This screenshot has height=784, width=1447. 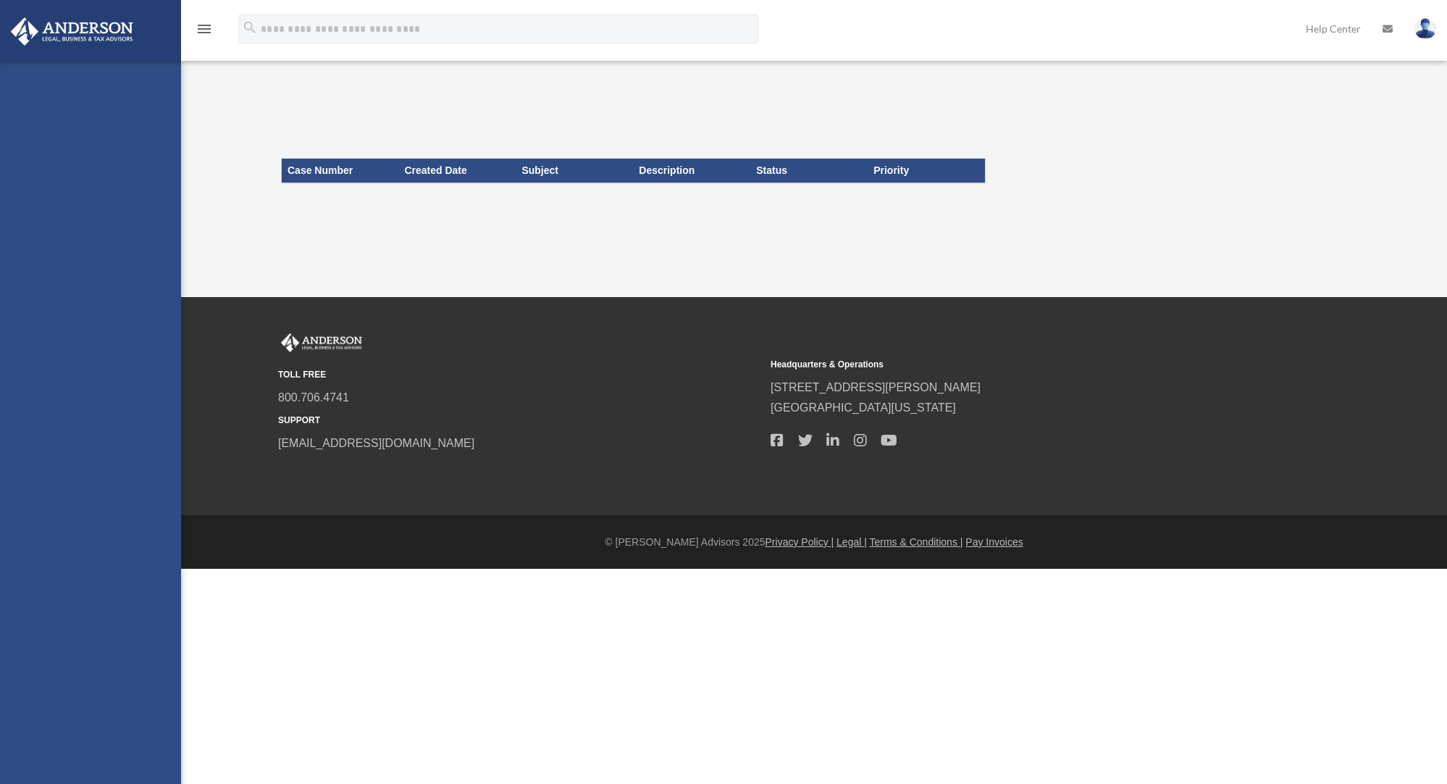 I want to click on small: SUPPORT, so click(x=519, y=420).